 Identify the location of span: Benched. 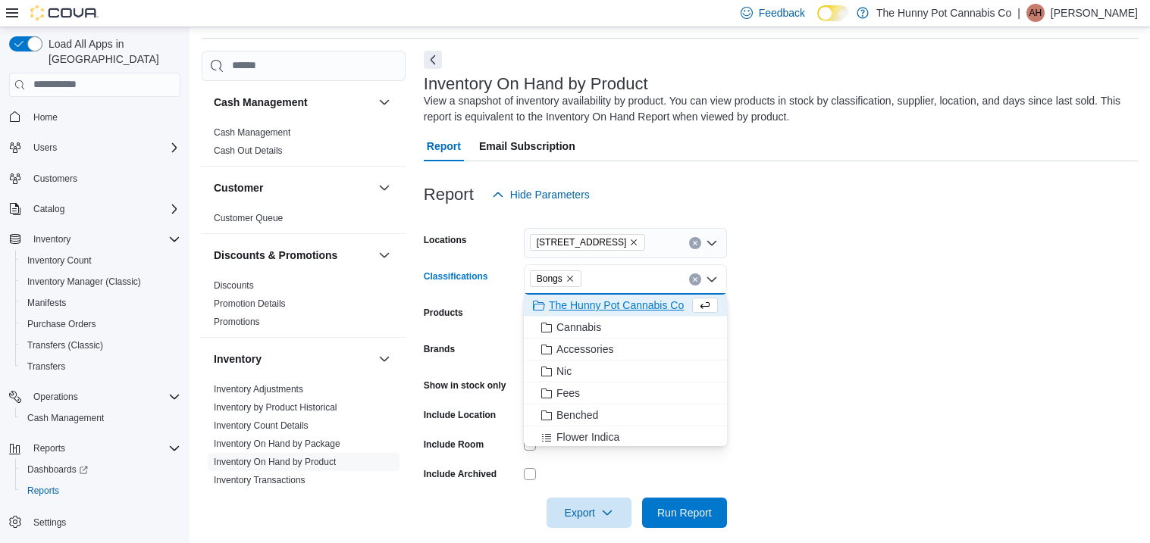
(577, 415).